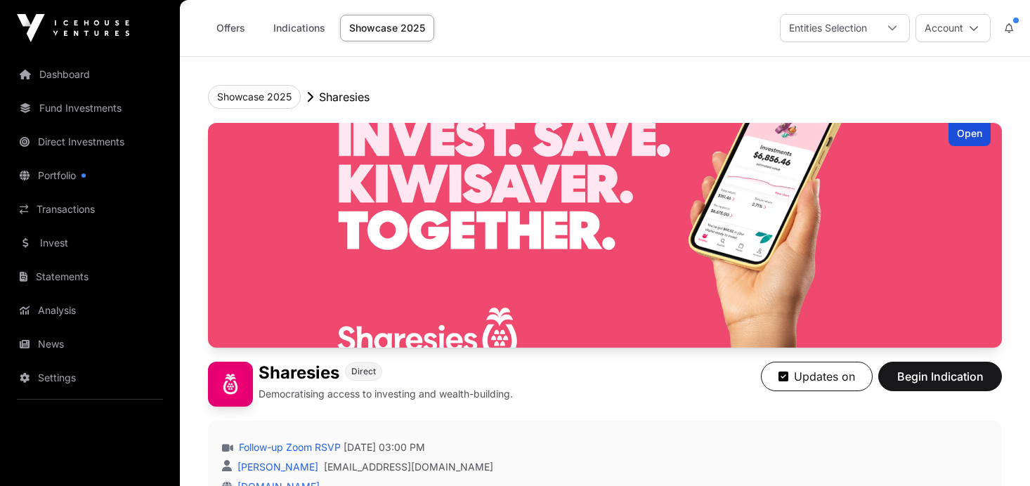  I want to click on a: Transactions, so click(90, 209).